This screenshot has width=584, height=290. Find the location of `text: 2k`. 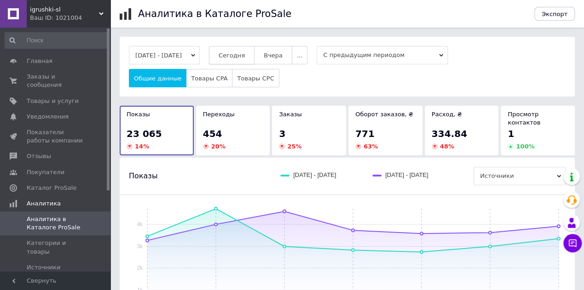

text: 2k is located at coordinates (140, 268).